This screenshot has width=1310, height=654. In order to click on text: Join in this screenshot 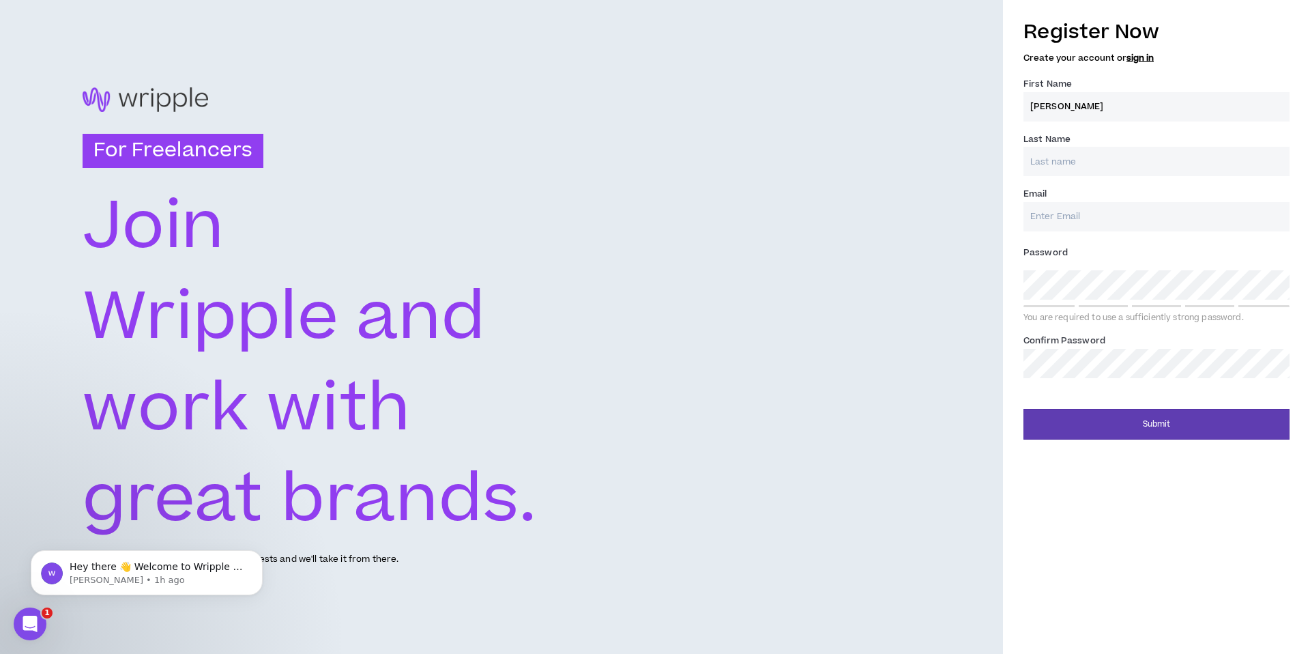, I will do `click(154, 227)`.